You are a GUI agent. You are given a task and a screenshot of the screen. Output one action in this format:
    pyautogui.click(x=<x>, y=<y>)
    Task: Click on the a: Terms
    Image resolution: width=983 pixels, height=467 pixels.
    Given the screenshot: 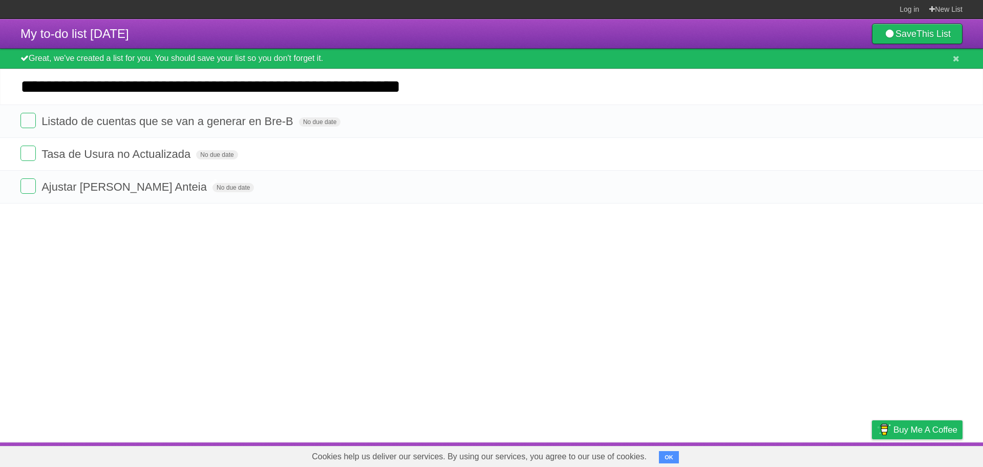 What is the action you would take?
    pyautogui.click(x=835, y=454)
    